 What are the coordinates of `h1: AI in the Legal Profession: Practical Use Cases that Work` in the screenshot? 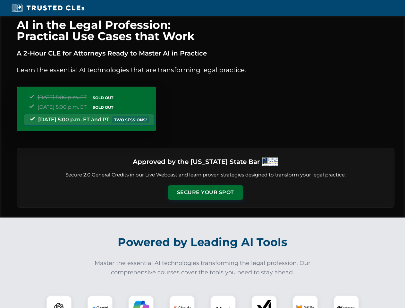 It's located at (205, 30).